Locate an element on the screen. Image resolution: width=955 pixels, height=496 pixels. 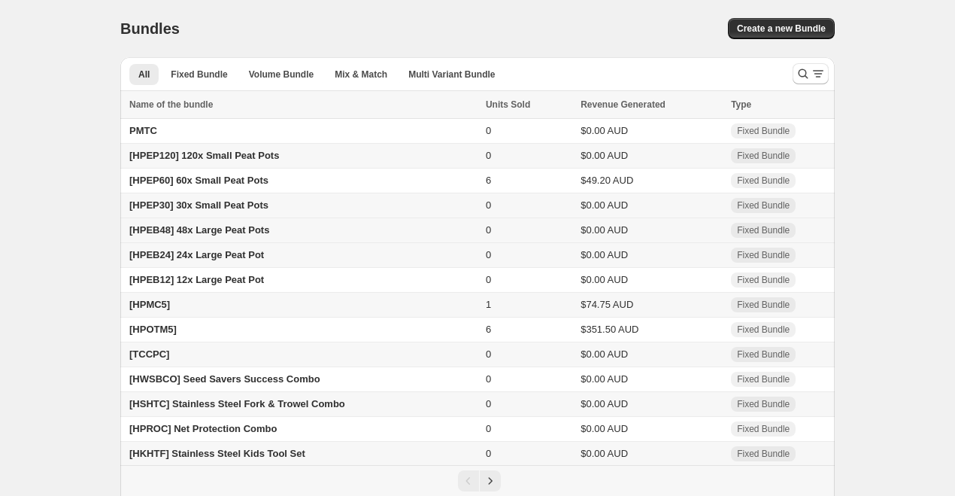
span: Volume Bundle is located at coordinates (281, 74).